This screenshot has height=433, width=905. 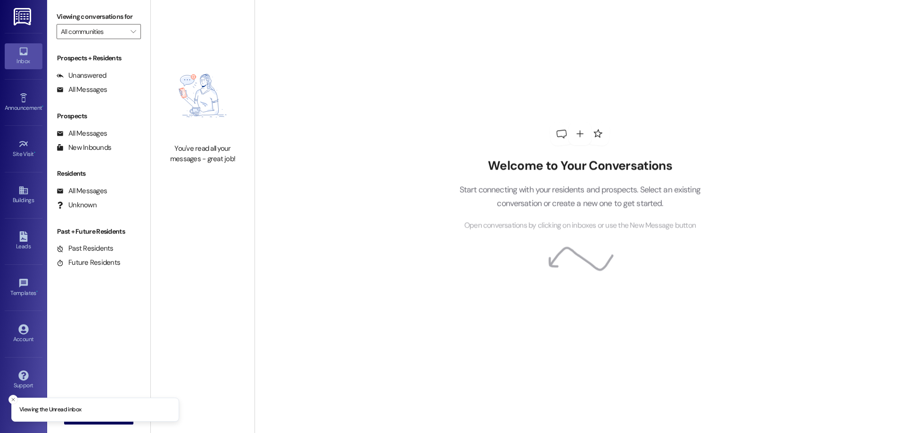 I want to click on img: ResiDesk Logo, so click(x=23, y=17).